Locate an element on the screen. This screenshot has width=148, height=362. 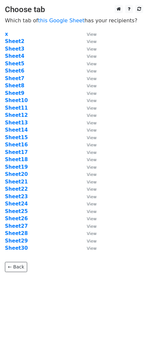
a: ← Back is located at coordinates (16, 267).